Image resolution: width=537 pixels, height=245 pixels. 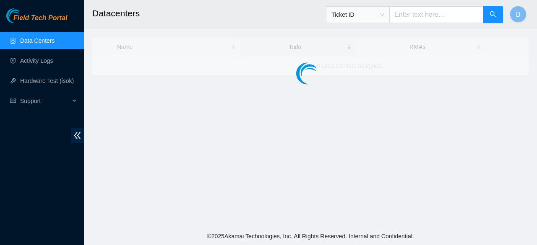 What do you see at coordinates (493, 15) in the screenshot?
I see `span: search` at bounding box center [493, 15].